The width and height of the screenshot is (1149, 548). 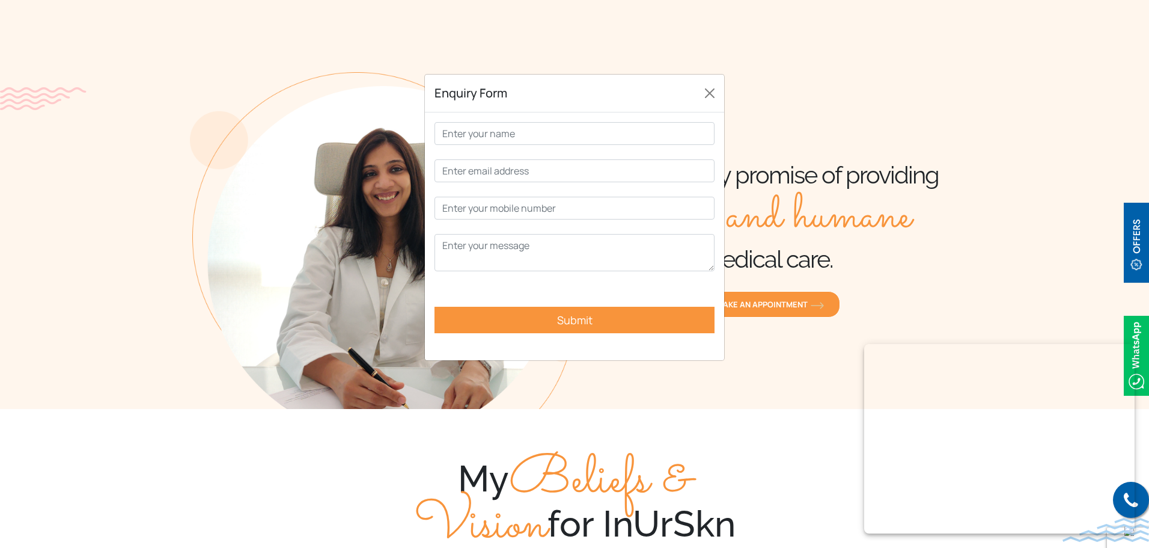 I want to click on img: offerBt, so click(x=1137, y=242).